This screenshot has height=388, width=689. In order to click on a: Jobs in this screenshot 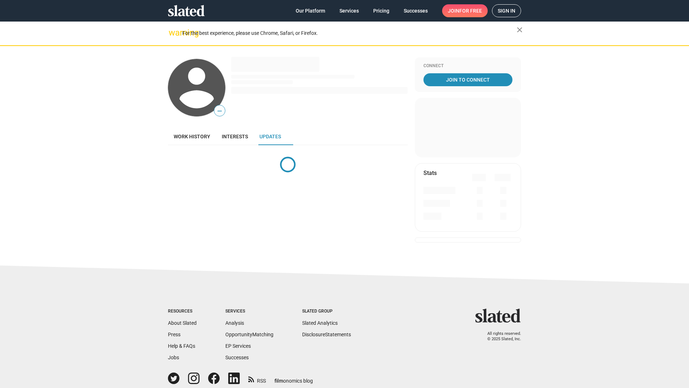, I will do `click(173, 357)`.